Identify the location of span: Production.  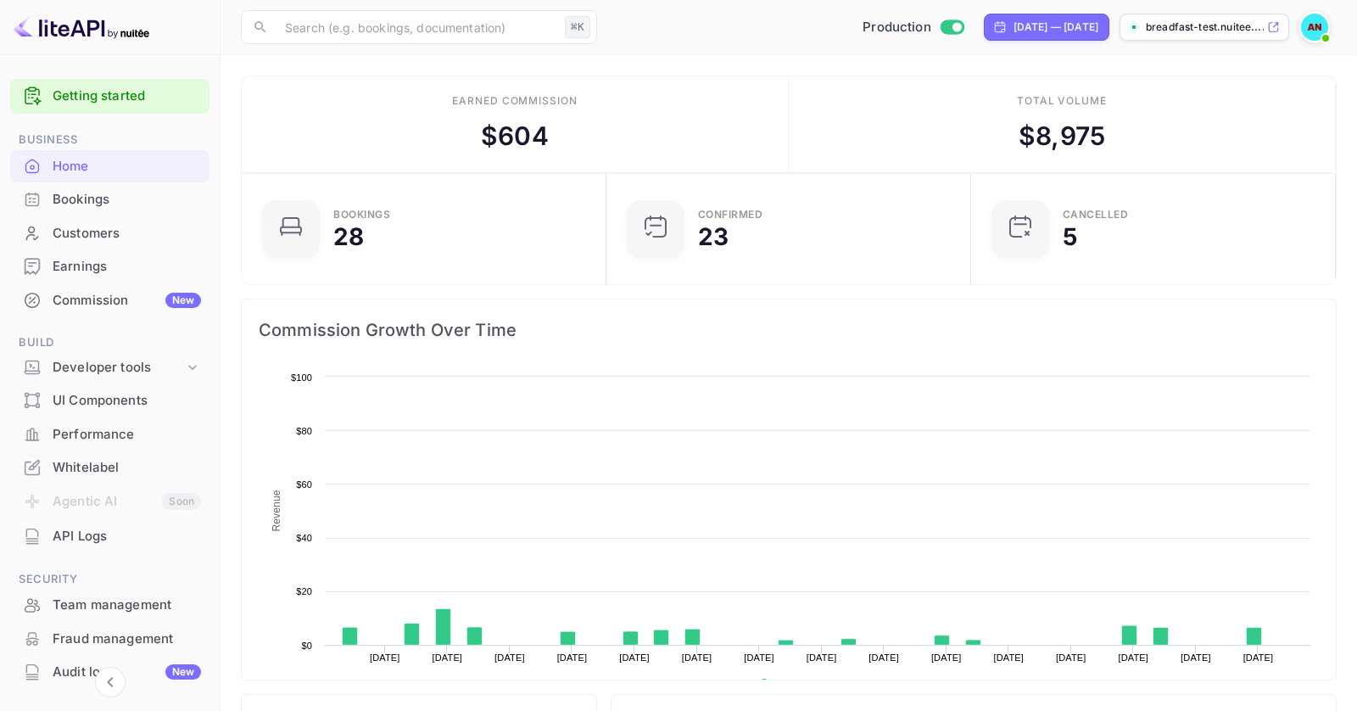
(896, 27).